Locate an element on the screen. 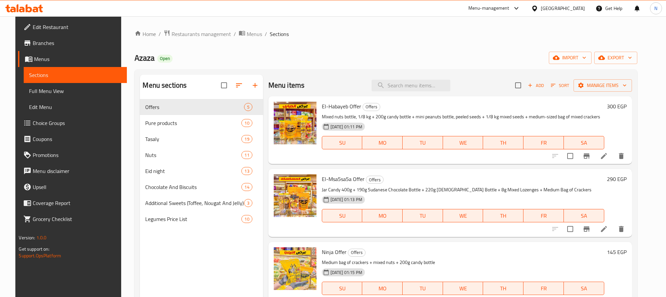 The image size is (666, 297). span: WE is located at coordinates (463, 143).